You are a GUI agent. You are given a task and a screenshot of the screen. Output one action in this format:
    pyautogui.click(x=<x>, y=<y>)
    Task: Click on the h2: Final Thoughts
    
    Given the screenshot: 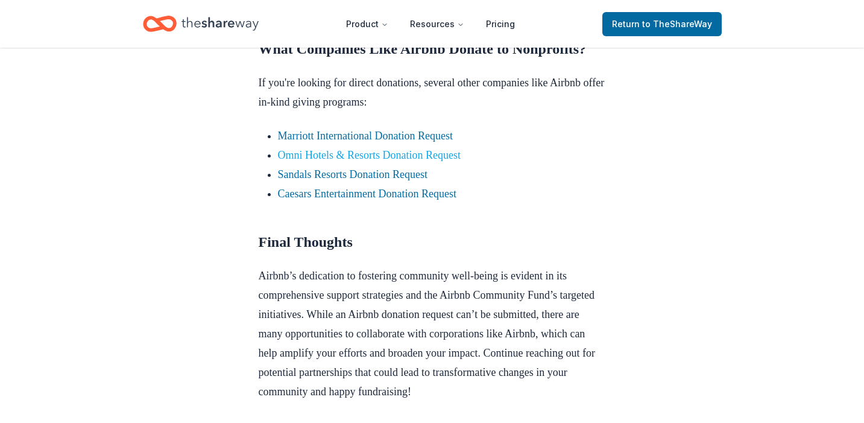 What is the action you would take?
    pyautogui.click(x=432, y=242)
    